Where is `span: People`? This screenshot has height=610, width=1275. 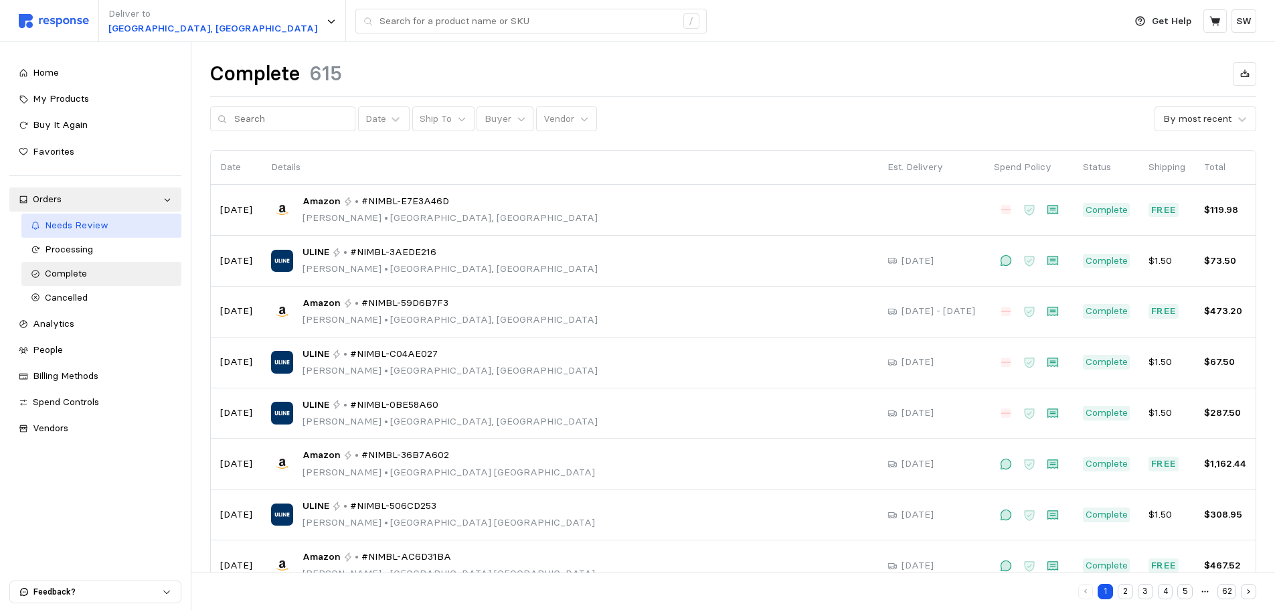 span: People is located at coordinates (48, 349).